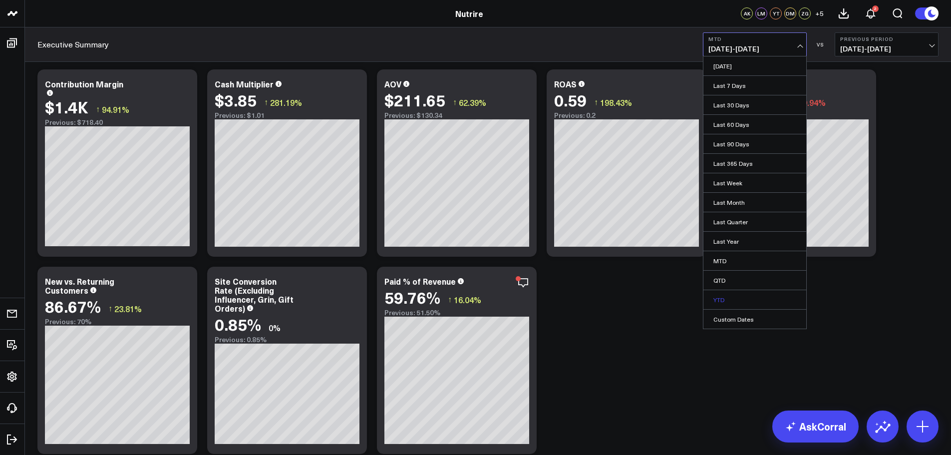 This screenshot has width=951, height=455. Describe the element at coordinates (755, 183) in the screenshot. I see `a: Last Week` at that location.